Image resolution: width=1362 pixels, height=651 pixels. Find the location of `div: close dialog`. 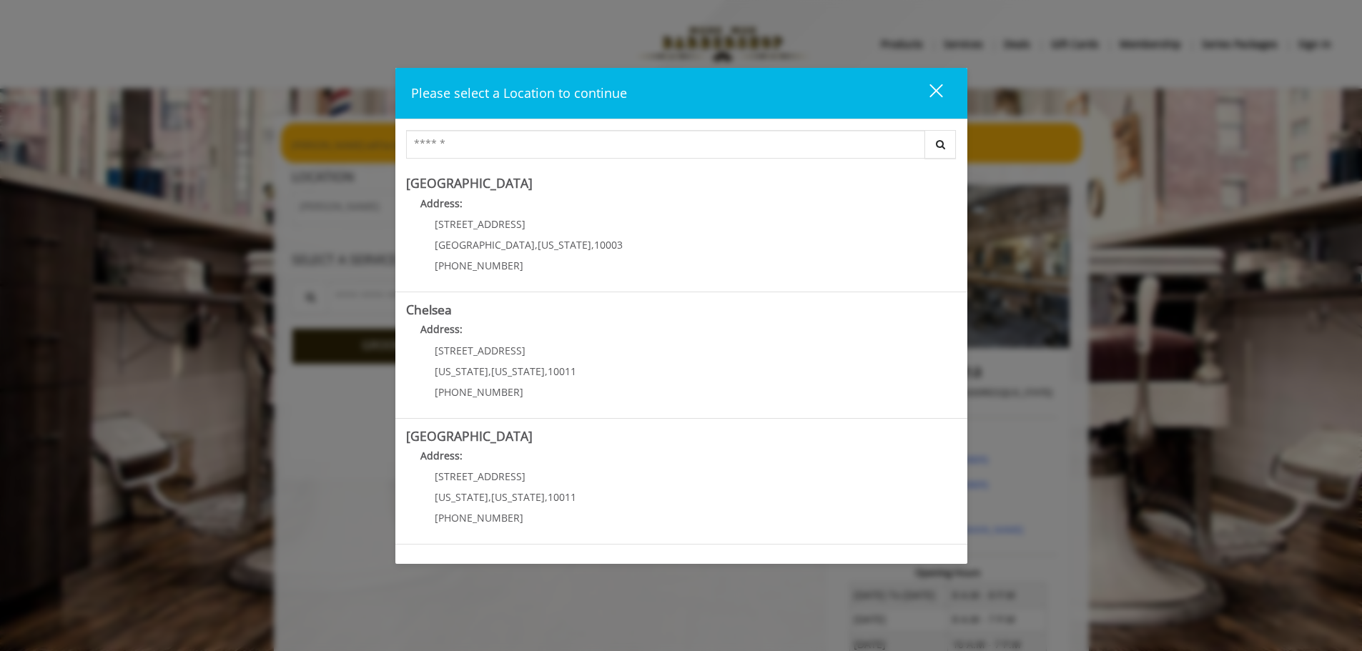

div: close dialog is located at coordinates (927, 94).